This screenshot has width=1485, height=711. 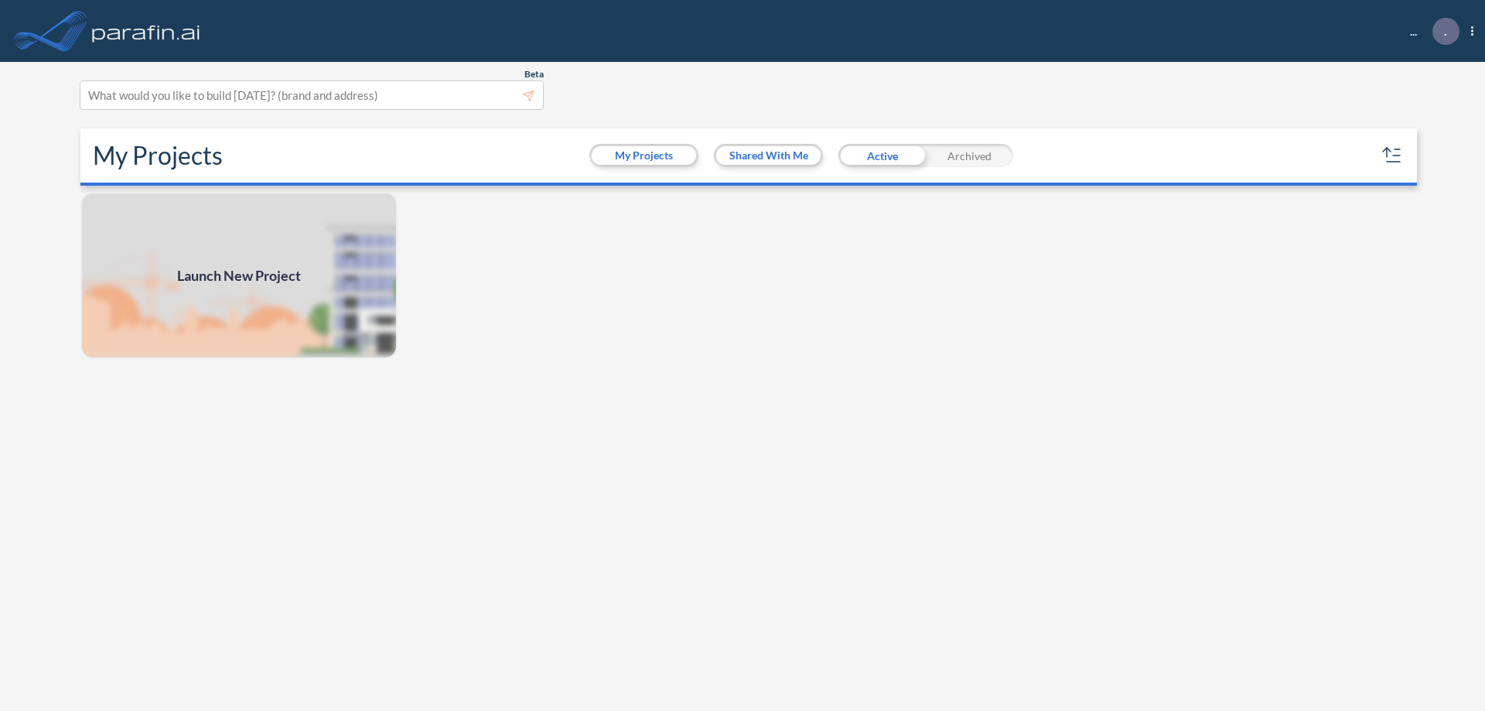 I want to click on a: Launch New Project, so click(x=239, y=275).